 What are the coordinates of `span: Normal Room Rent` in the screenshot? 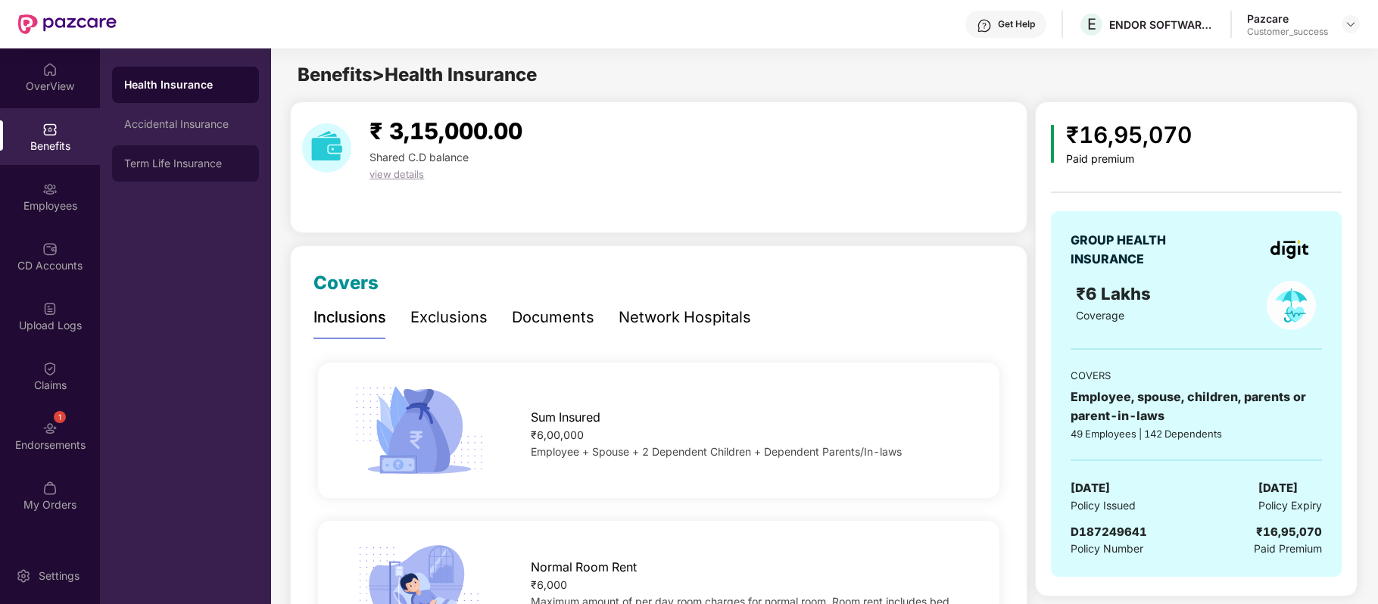 It's located at (584, 567).